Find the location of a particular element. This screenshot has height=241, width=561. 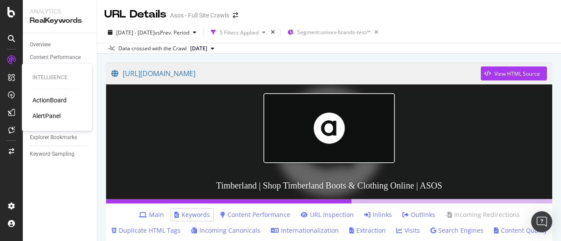

div: RealKeywords is located at coordinates (60, 21).